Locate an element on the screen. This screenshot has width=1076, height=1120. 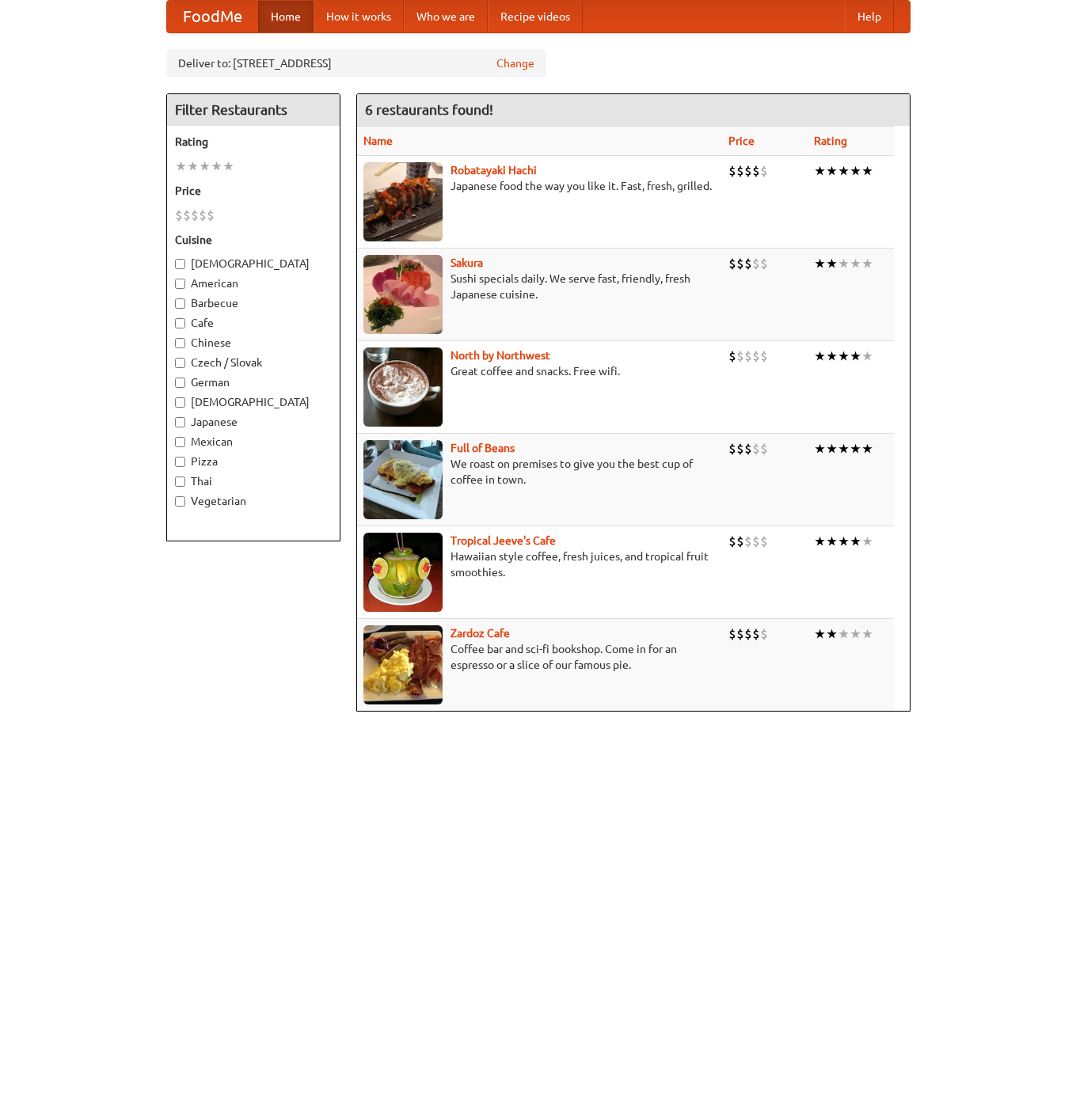
input: Barbecue is located at coordinates (179, 303).